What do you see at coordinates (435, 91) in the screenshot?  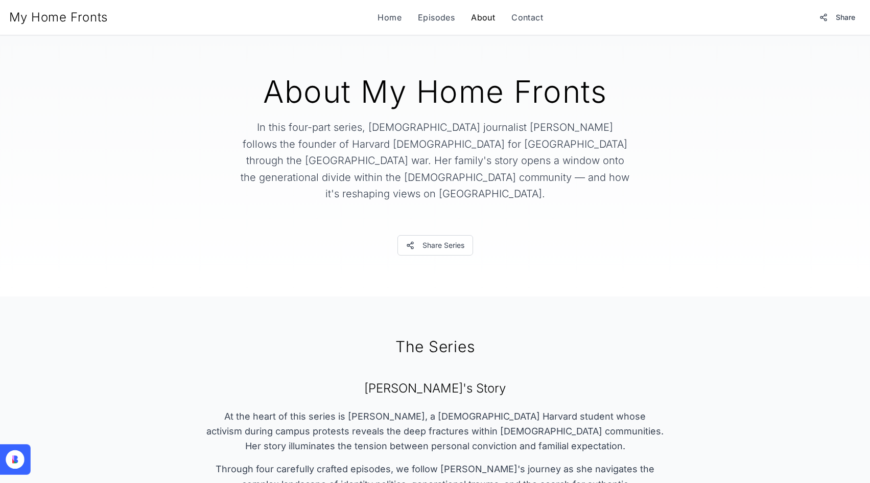 I see `h1: About My Home Fronts` at bounding box center [435, 91].